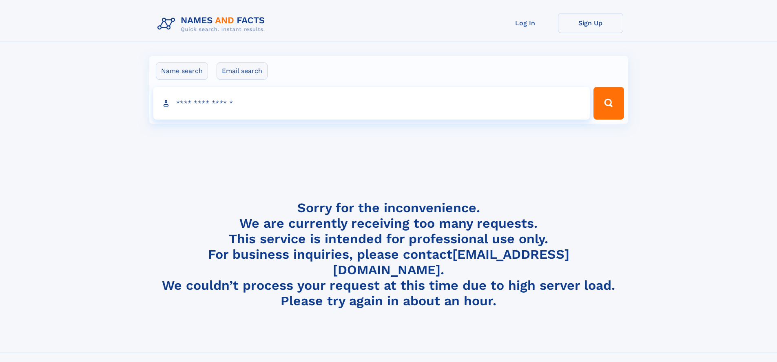 The image size is (777, 362). Describe the element at coordinates (389, 254) in the screenshot. I see `h4: Sorry for the inconvenience. We are currently receiving too many requests. This service is intend...` at that location.